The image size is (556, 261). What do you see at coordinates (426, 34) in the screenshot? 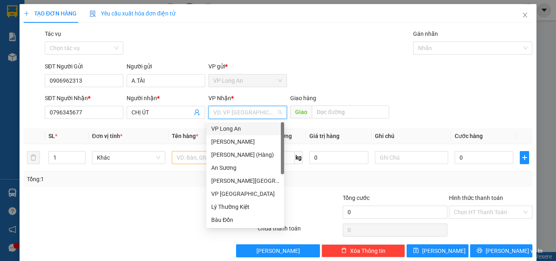
I see `label: Gán nhãn` at bounding box center [426, 34].